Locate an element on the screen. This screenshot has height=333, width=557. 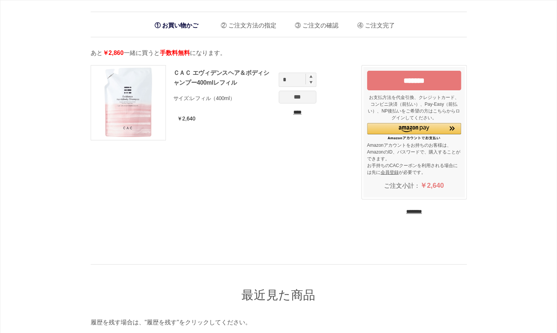
p: あと 一緒に買うと になります。 is located at coordinates (279, 53).